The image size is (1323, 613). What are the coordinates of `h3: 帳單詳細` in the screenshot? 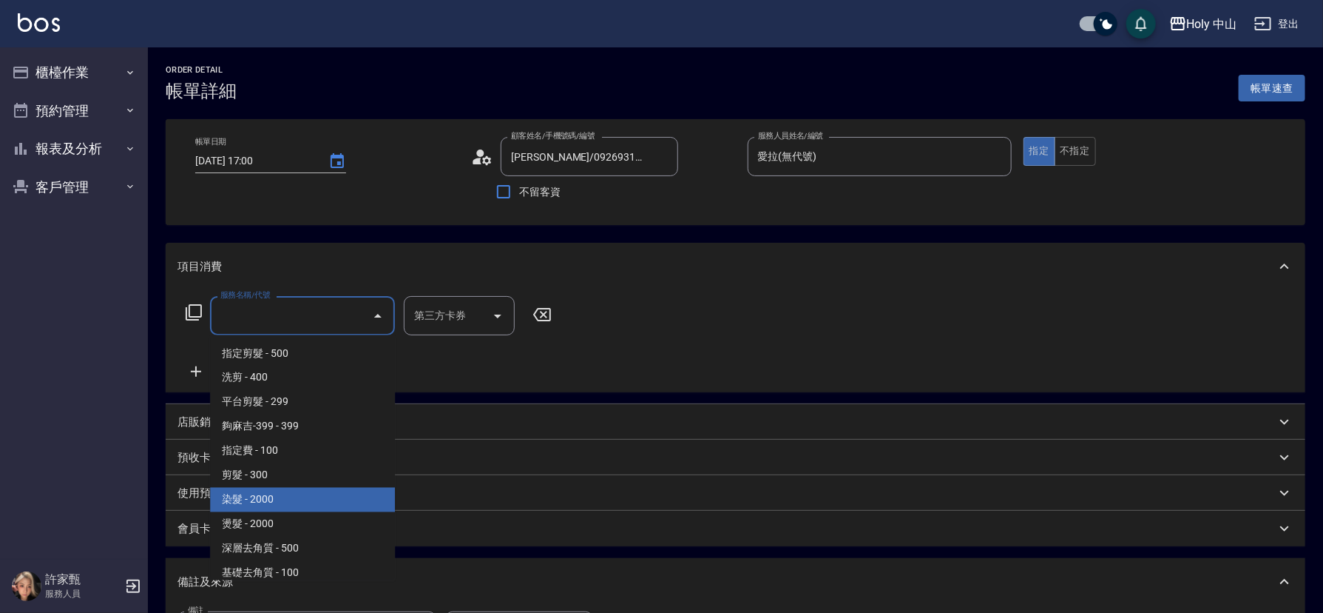 It's located at (201, 91).